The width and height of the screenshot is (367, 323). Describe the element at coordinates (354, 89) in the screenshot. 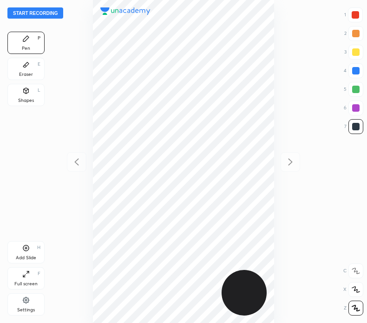

I see `div: 5` at that location.